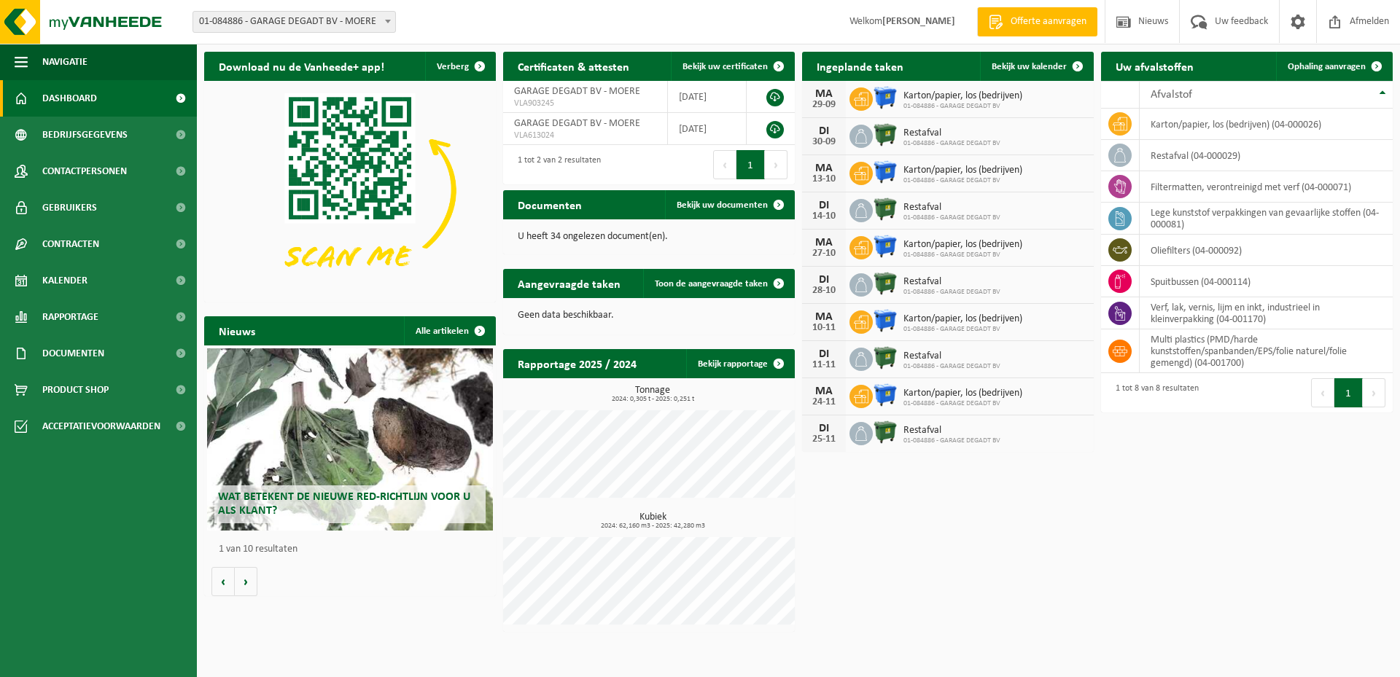 The image size is (1400, 677). I want to click on h2: Nieuws, so click(237, 330).